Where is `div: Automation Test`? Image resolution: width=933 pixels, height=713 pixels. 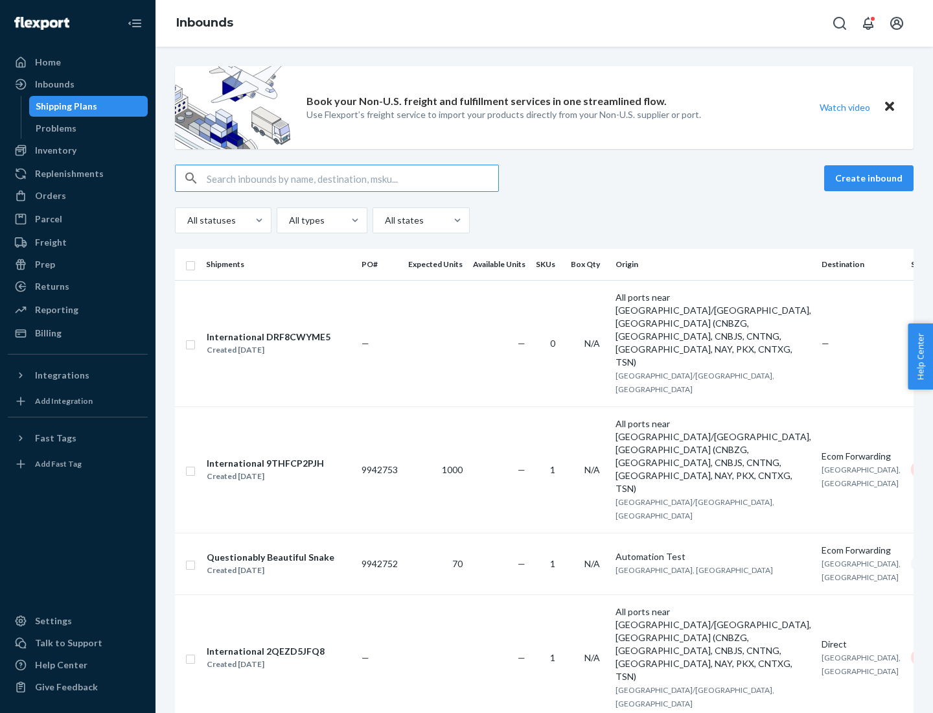 div: Automation Test is located at coordinates (713, 556).